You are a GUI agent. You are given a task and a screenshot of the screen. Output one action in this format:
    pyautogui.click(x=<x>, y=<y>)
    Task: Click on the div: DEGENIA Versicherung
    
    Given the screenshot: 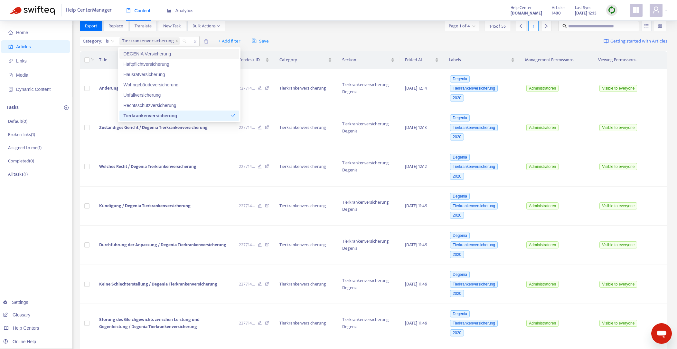 What is the action you would take?
    pyautogui.click(x=179, y=54)
    